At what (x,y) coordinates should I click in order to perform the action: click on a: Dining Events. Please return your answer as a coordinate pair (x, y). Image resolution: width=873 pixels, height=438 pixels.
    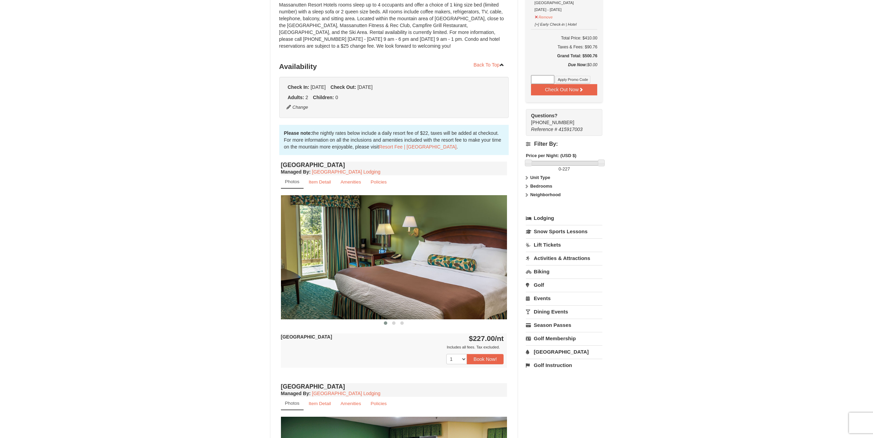
    Looking at the image, I should click on (564, 311).